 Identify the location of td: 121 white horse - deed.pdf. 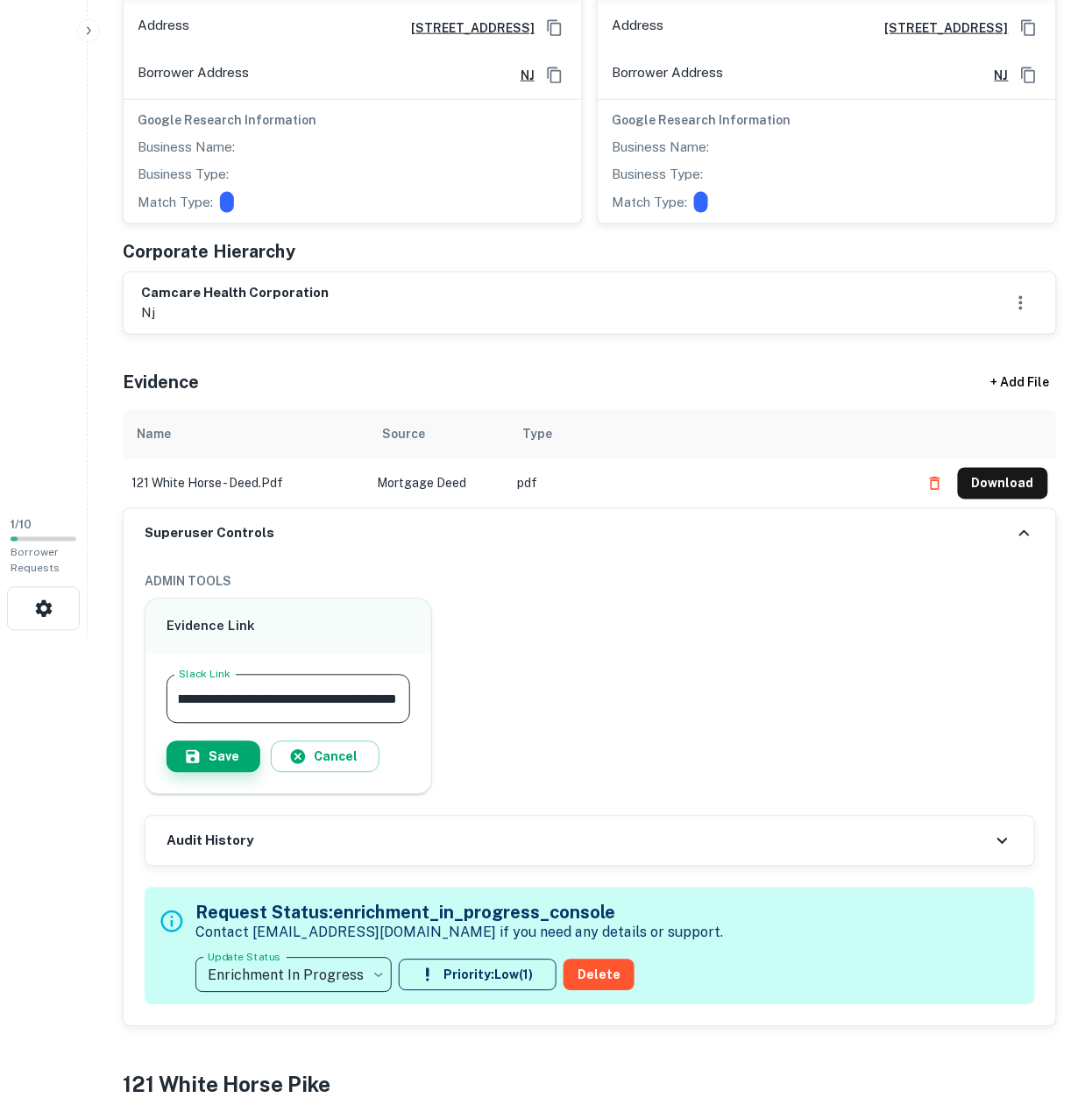
(245, 484).